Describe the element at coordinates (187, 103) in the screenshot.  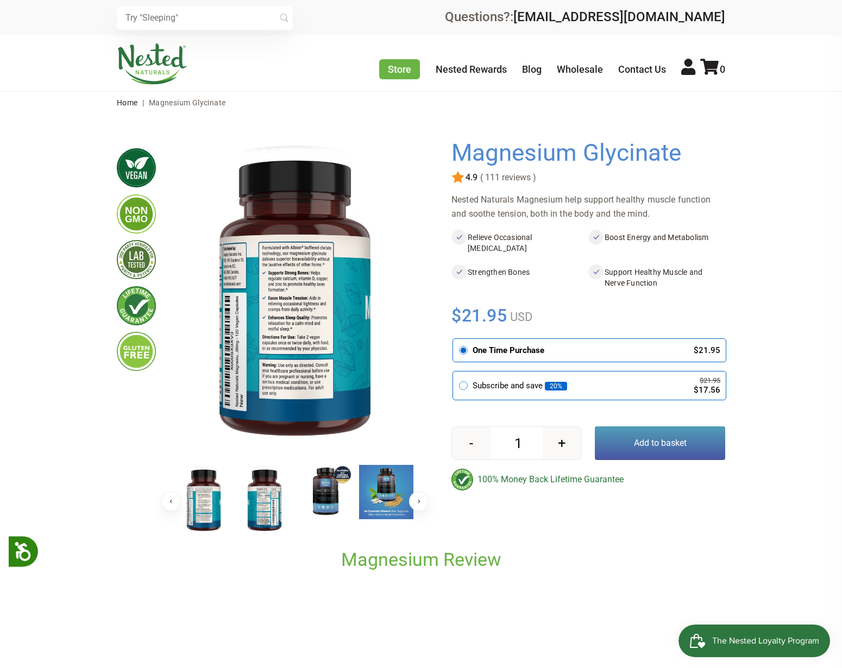
I see `span: Magnesium Glycinate` at that location.